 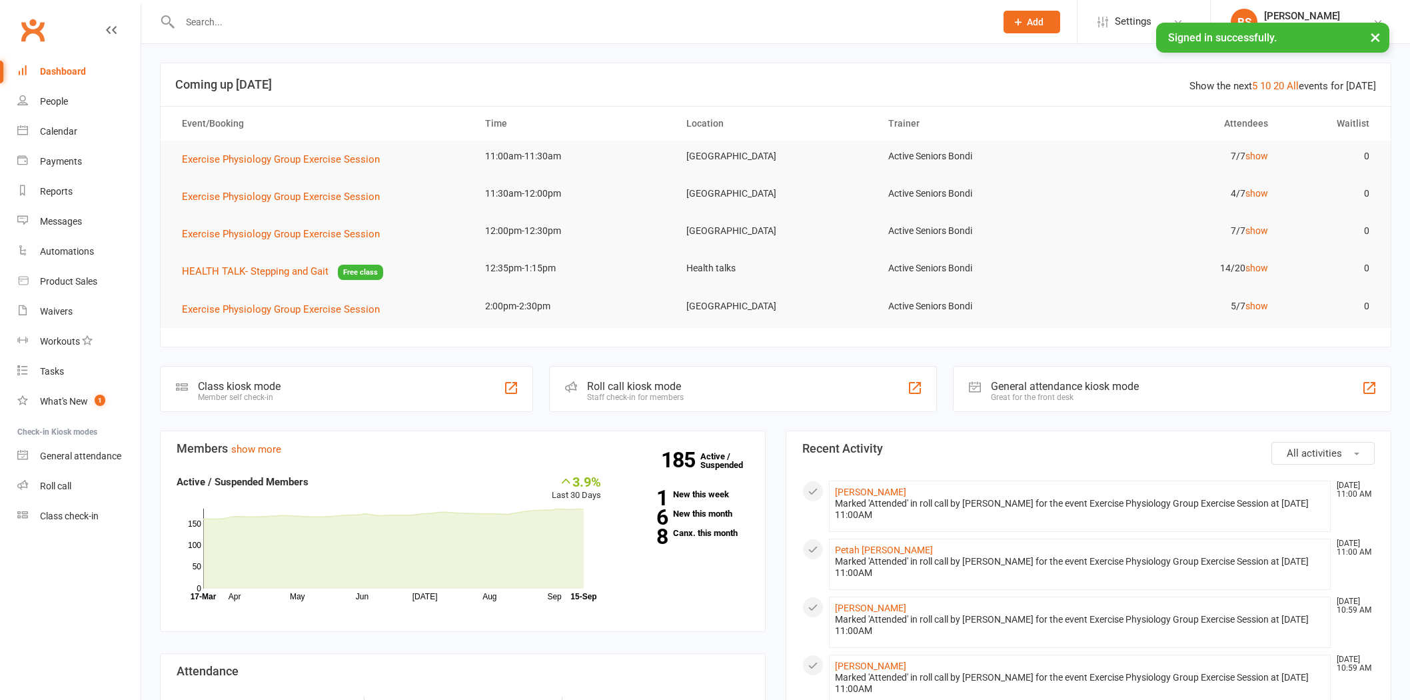 I want to click on th: Event/Booking, so click(x=321, y=123).